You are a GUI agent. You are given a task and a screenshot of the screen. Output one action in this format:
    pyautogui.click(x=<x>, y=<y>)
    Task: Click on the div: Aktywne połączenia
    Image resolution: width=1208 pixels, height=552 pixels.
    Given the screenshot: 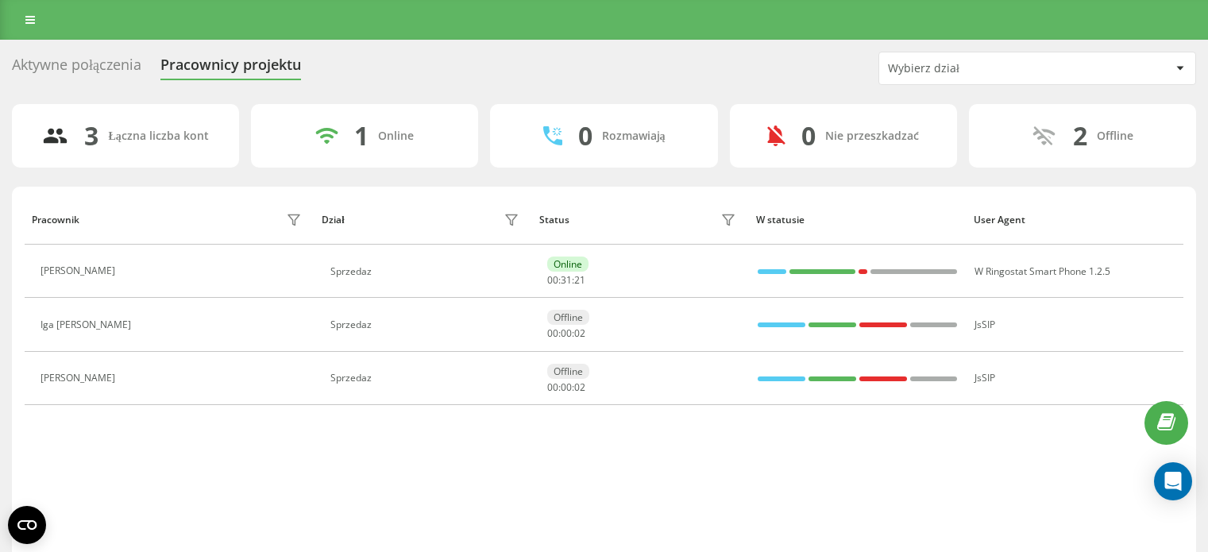 What is the action you would take?
    pyautogui.click(x=76, y=68)
    